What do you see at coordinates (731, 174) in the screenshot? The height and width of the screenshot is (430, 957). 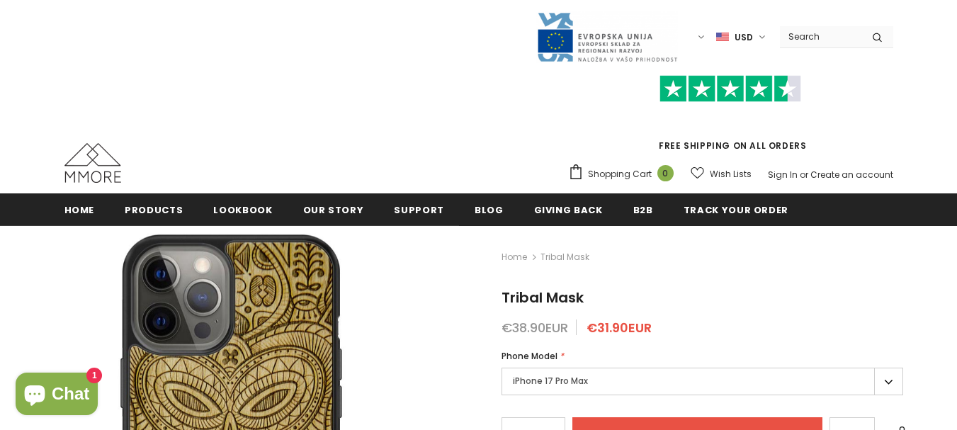 I see `span: Wish Lists` at bounding box center [731, 174].